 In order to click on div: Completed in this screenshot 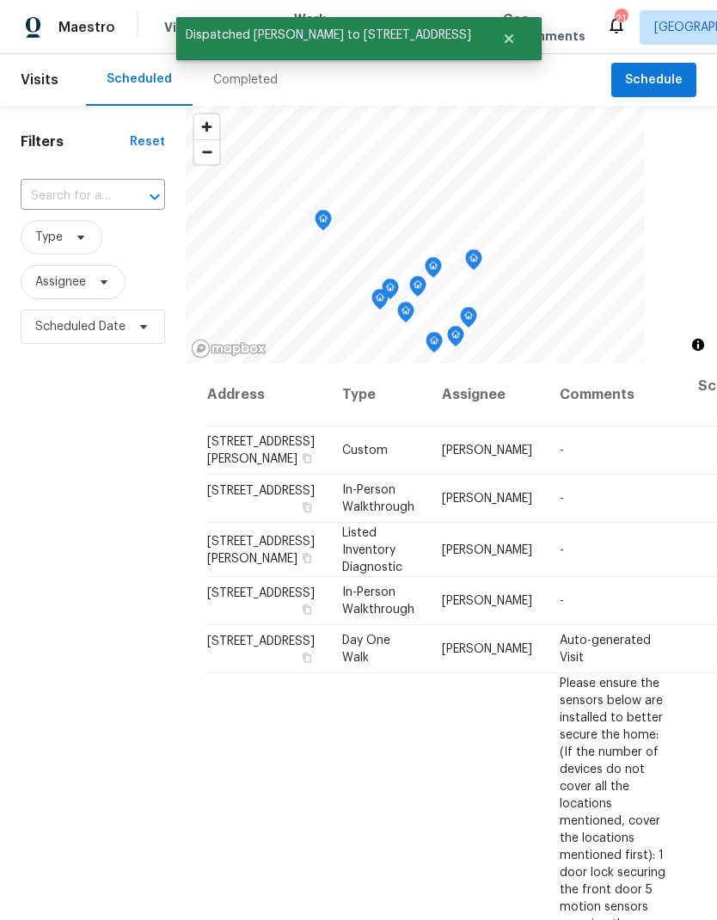, I will do `click(245, 80)`.